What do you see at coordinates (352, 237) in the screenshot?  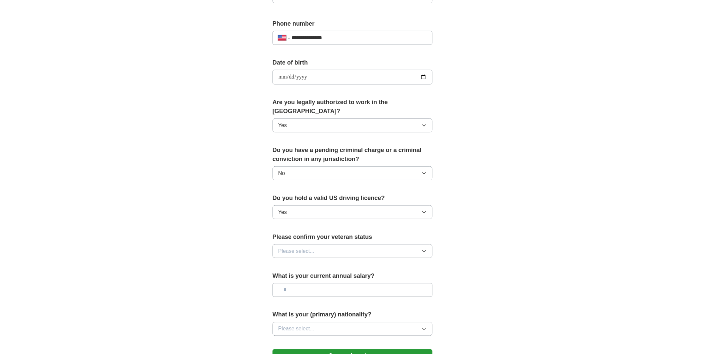 I see `label: Please confirm your veteran status` at bounding box center [352, 237].